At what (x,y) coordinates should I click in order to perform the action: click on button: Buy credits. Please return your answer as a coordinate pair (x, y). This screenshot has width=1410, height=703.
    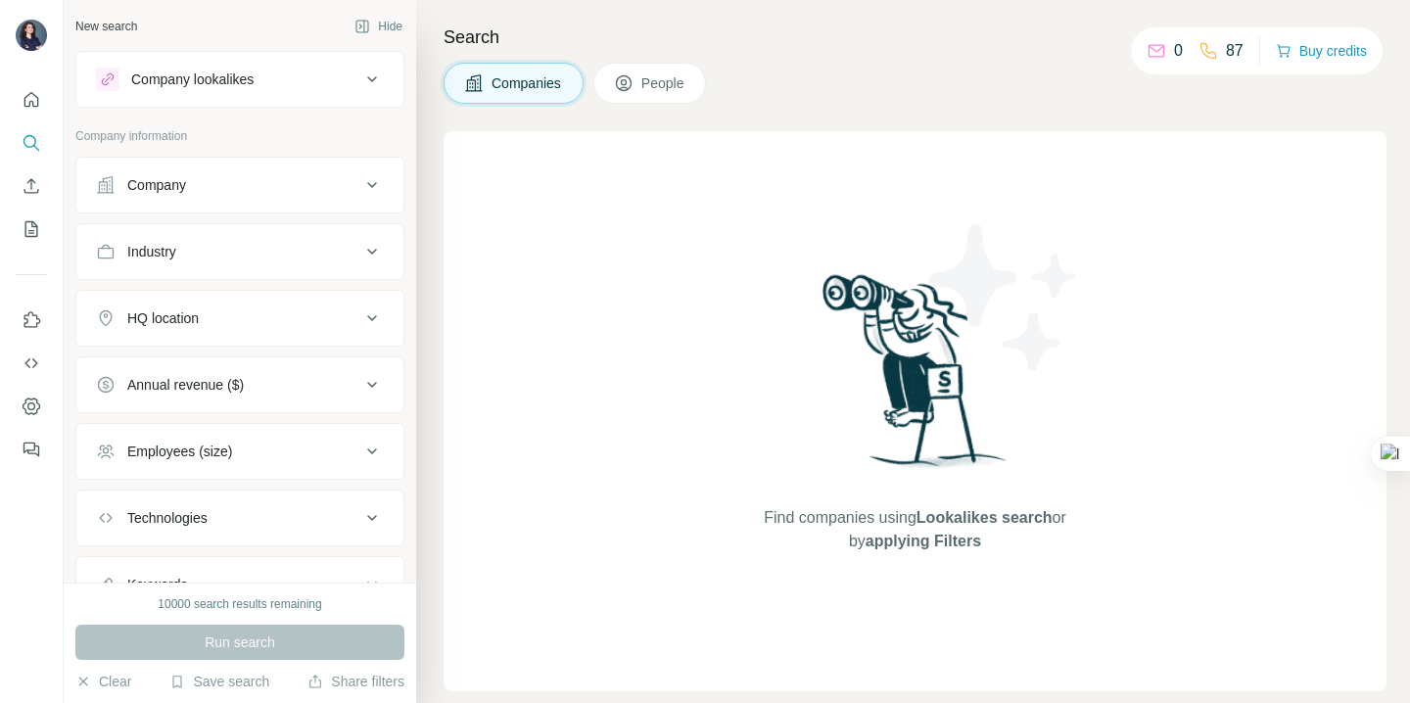
    Looking at the image, I should click on (1321, 51).